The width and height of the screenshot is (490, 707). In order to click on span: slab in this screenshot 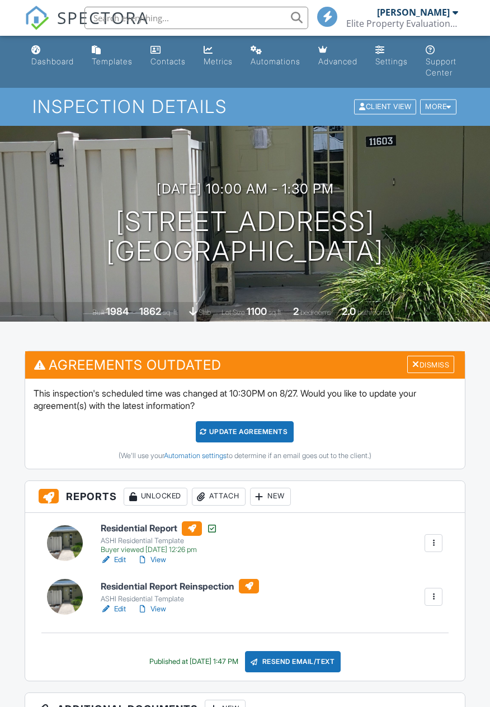, I will do `click(205, 312)`.